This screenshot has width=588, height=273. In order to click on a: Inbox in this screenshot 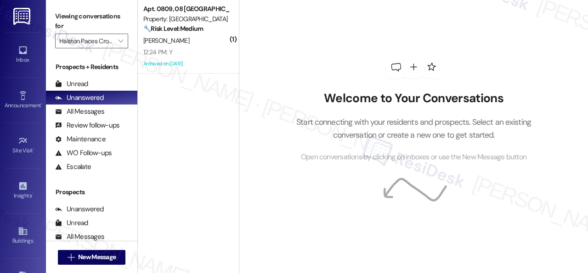, I will do `click(23, 55)`.